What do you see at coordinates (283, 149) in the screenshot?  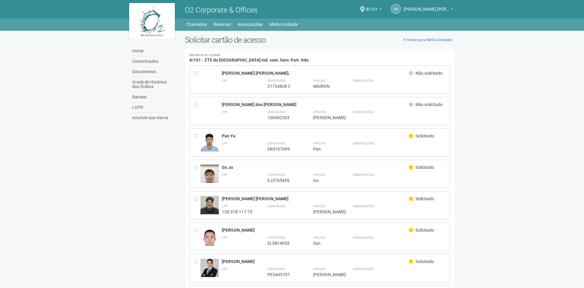 I see `div: EK8167699` at bounding box center [283, 149].